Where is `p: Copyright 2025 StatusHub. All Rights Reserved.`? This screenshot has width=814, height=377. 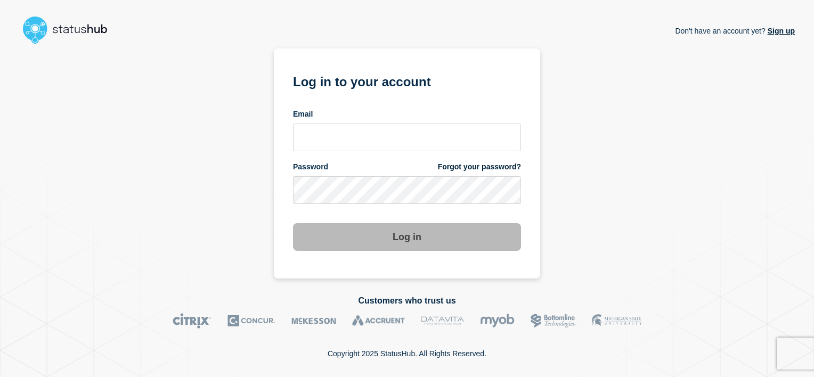
p: Copyright 2025 StatusHub. All Rights Reserved. is located at coordinates (407, 354).